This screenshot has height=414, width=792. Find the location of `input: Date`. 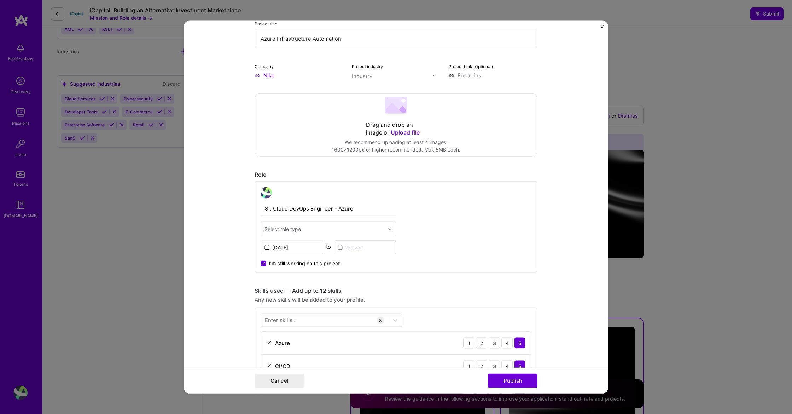

input: Date is located at coordinates (292, 247).